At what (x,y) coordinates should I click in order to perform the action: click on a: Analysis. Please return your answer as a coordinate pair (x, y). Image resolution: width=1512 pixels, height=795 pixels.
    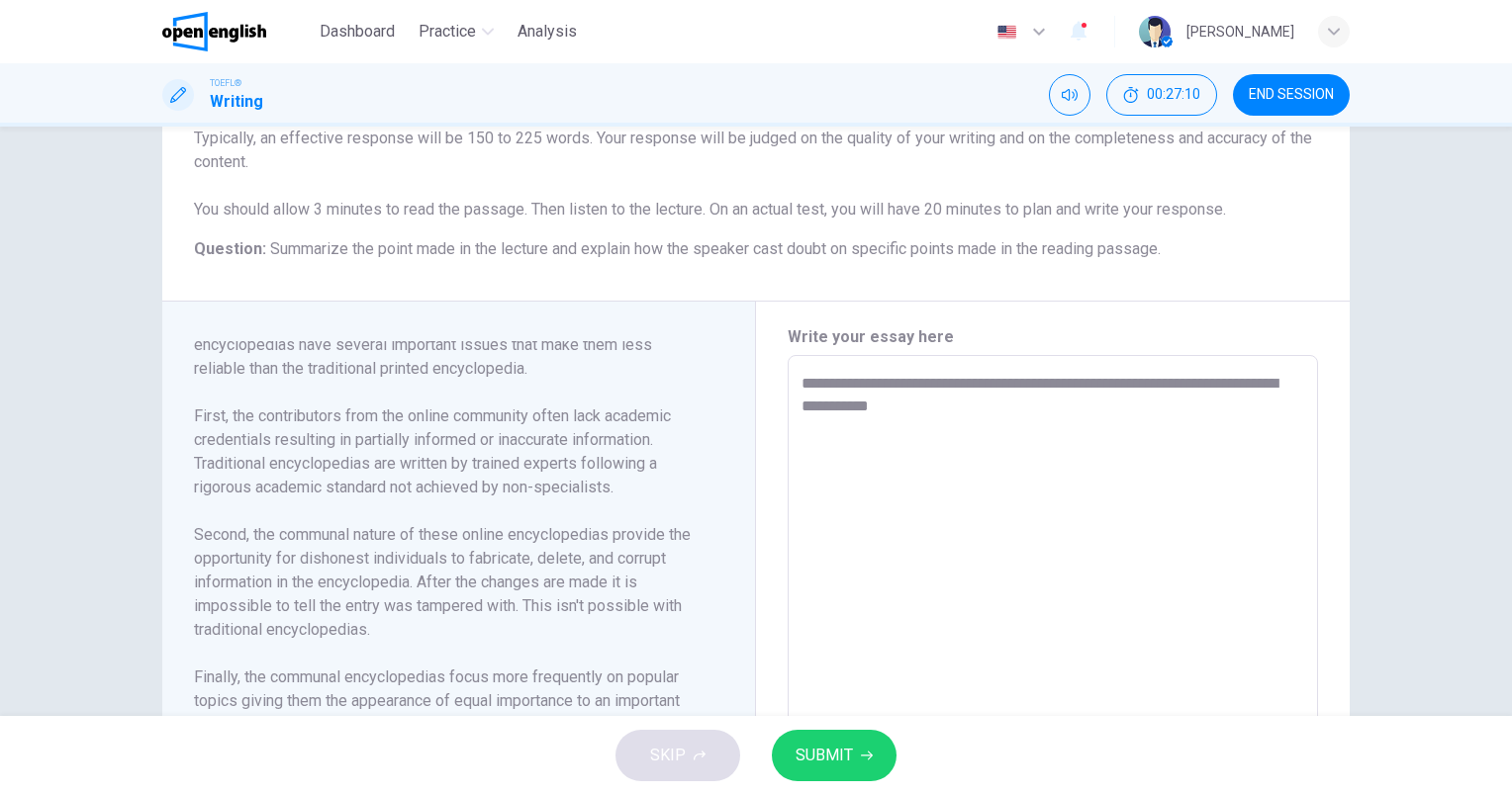
    Looking at the image, I should click on (548, 32).